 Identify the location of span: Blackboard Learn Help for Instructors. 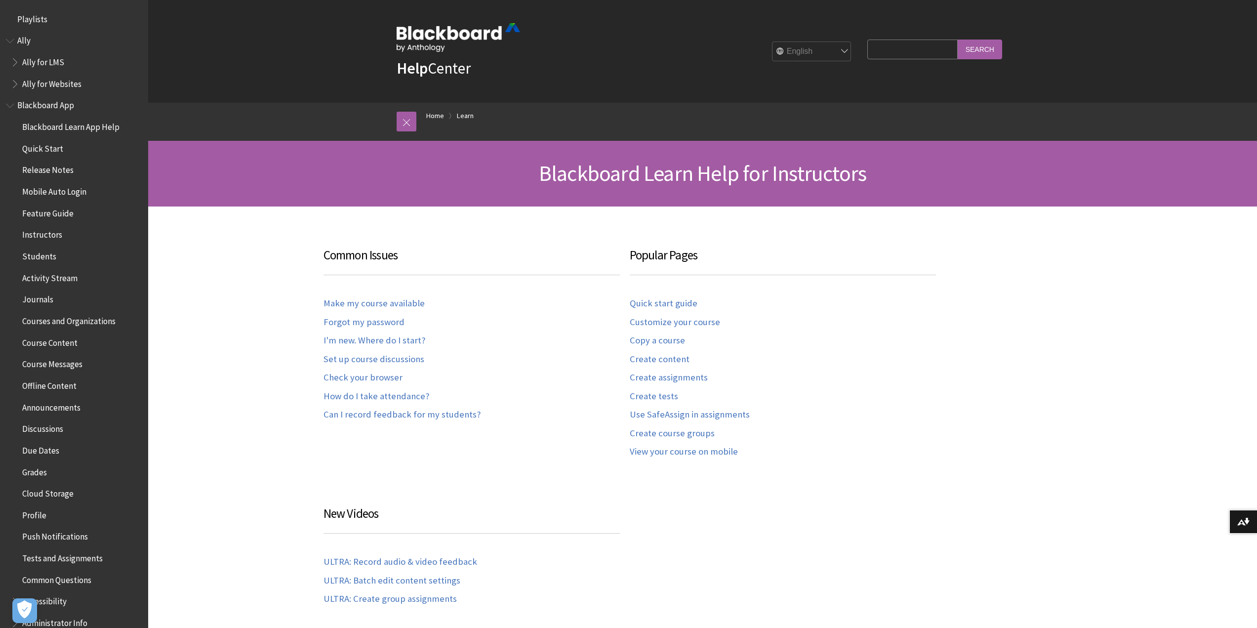
(702, 173).